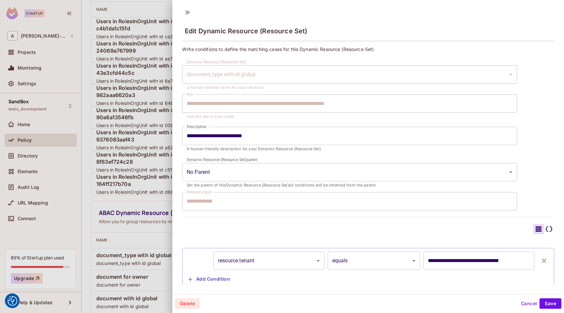  Describe the element at coordinates (199, 192) in the screenshot. I see `label: Resource type` at that location.